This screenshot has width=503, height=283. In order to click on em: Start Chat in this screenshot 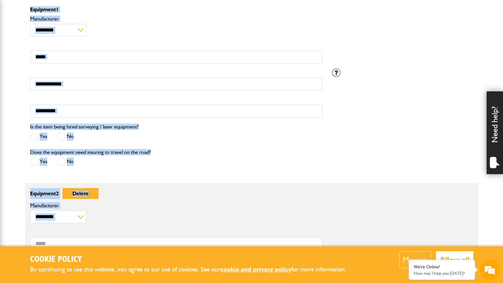, I will do `click(105, 208)`.